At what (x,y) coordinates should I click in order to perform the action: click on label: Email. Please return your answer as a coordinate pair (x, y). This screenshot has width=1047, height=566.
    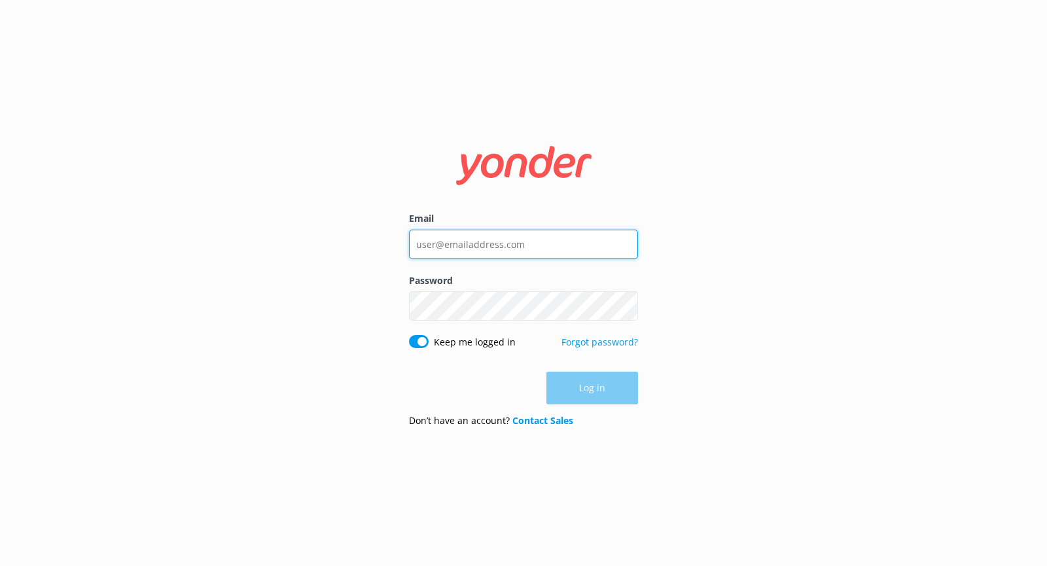
    Looking at the image, I should click on (523, 218).